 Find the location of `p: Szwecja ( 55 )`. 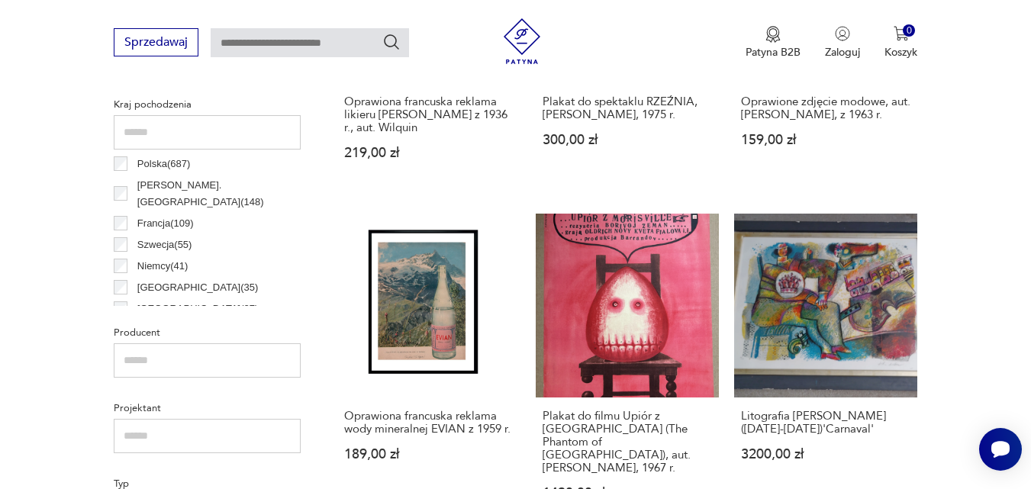

p: Szwecja ( 55 ) is located at coordinates (165, 245).